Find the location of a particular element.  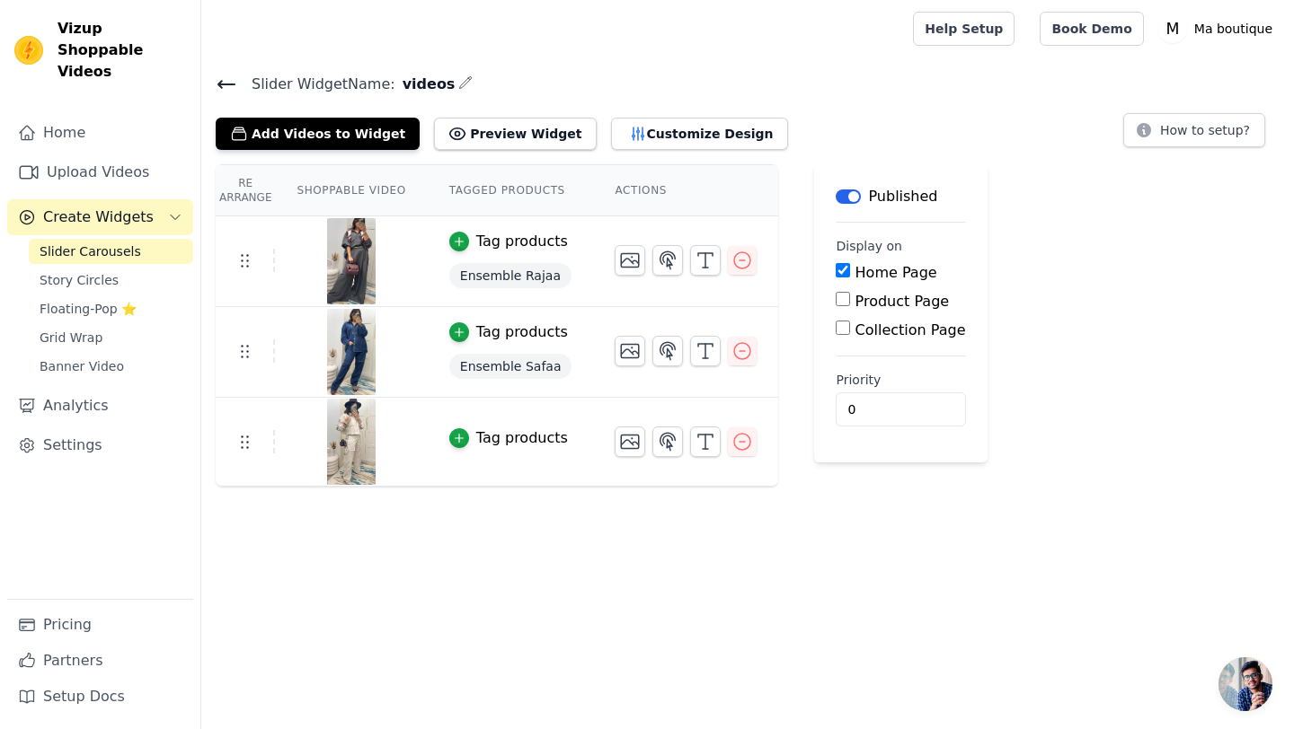

span: Ensemble Safaa is located at coordinates (510, 366).